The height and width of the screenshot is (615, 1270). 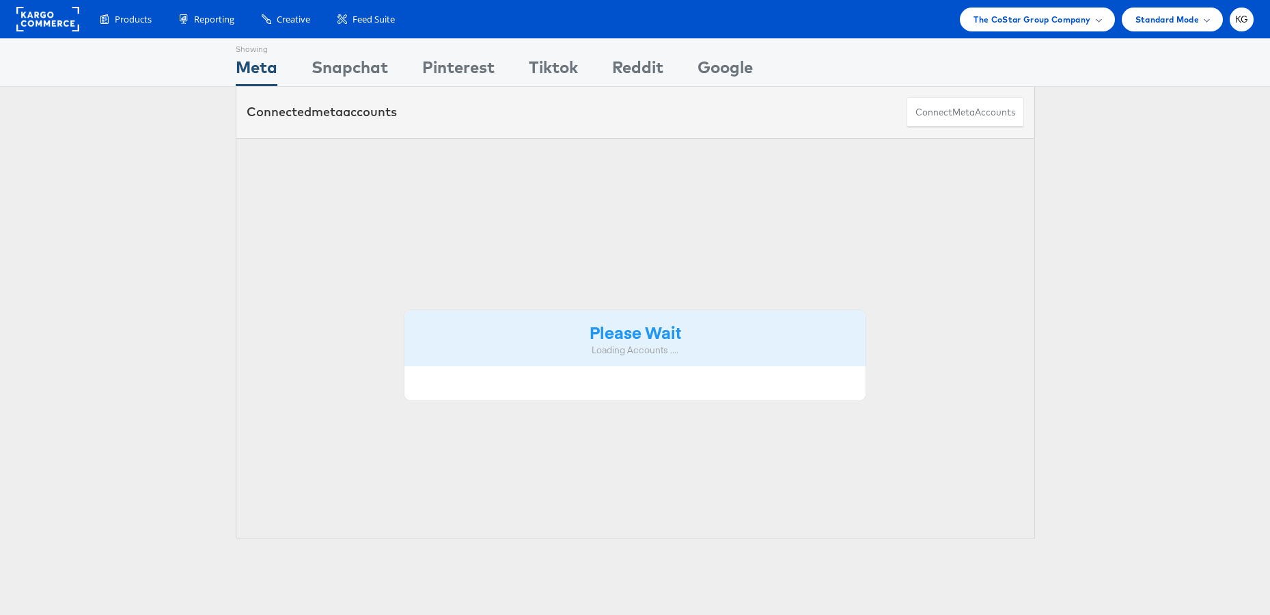 What do you see at coordinates (374, 19) in the screenshot?
I see `span: Feed Suite` at bounding box center [374, 19].